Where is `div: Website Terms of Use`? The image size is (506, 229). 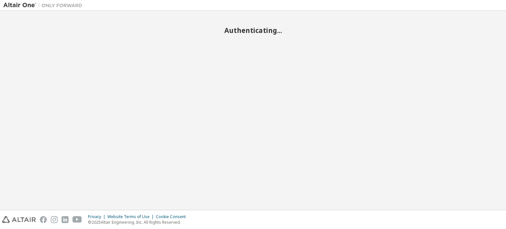 div: Website Terms of Use is located at coordinates (132, 217).